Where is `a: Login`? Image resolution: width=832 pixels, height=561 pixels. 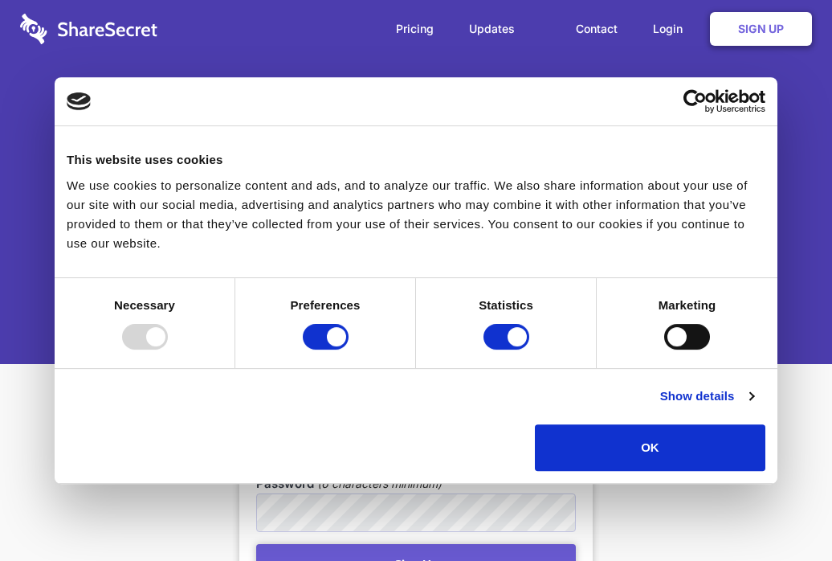
a: Login is located at coordinates (671, 29).